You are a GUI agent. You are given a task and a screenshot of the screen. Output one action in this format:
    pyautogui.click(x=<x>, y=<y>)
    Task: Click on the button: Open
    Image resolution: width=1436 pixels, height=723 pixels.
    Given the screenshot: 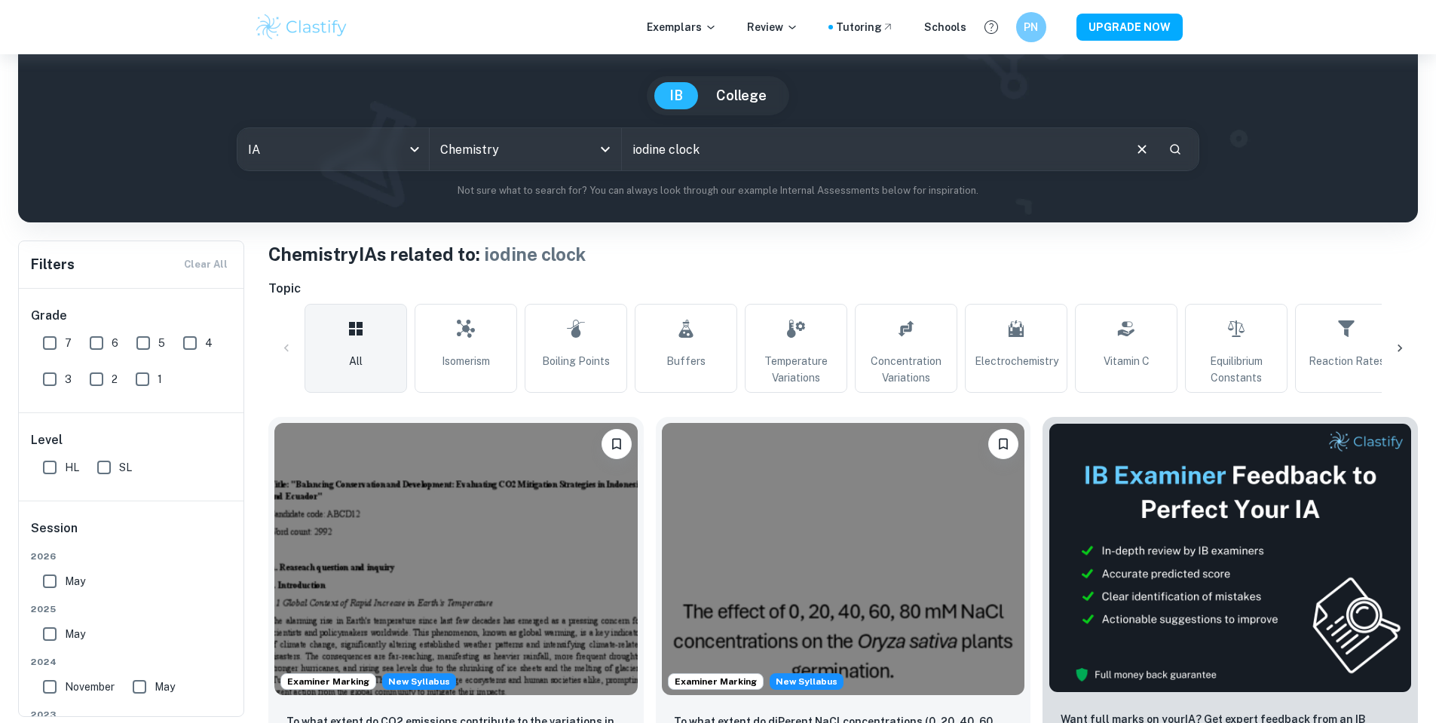 What is the action you would take?
    pyautogui.click(x=605, y=149)
    